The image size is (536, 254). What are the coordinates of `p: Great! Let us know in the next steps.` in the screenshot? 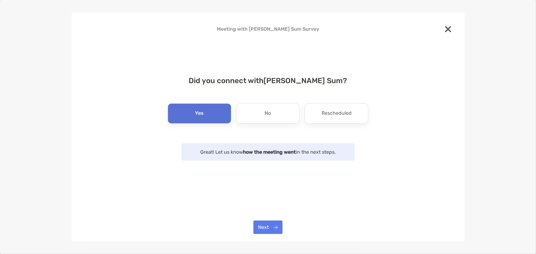 It's located at (268, 152).